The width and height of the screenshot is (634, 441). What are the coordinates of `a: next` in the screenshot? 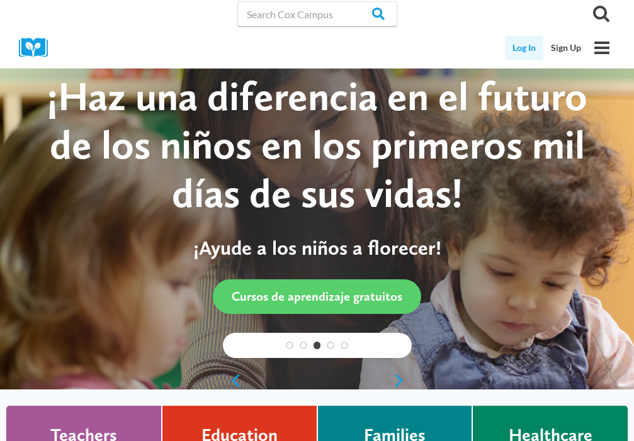 It's located at (402, 381).